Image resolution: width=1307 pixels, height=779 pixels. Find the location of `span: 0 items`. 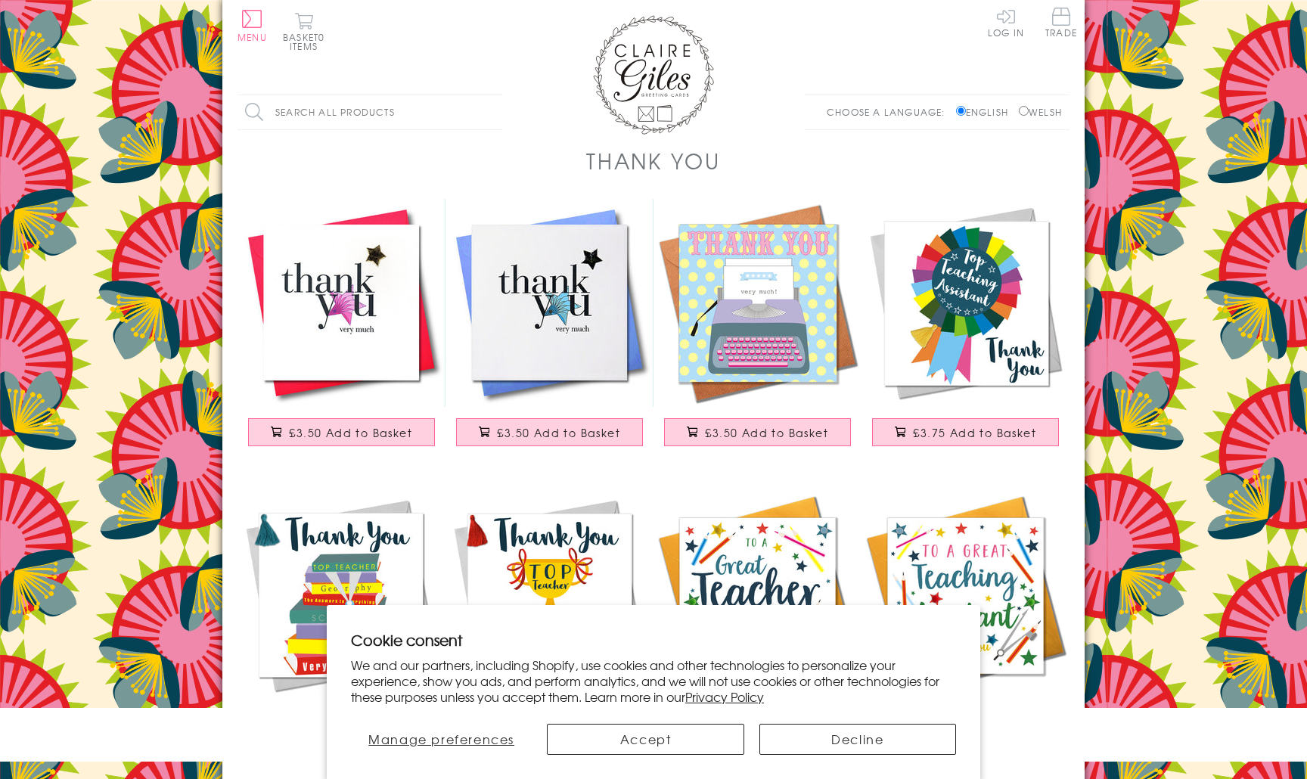

span: 0 items is located at coordinates (307, 42).